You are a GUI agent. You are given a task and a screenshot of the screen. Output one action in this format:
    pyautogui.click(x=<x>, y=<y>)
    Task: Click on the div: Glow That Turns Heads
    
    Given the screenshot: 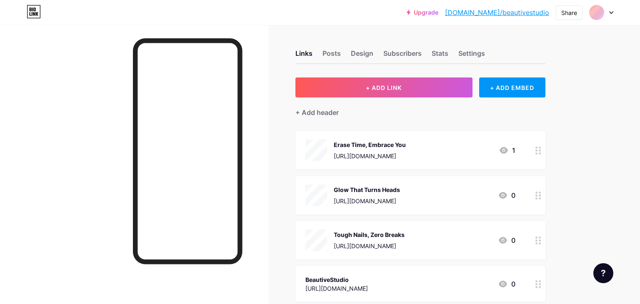 What is the action you would take?
    pyautogui.click(x=367, y=190)
    